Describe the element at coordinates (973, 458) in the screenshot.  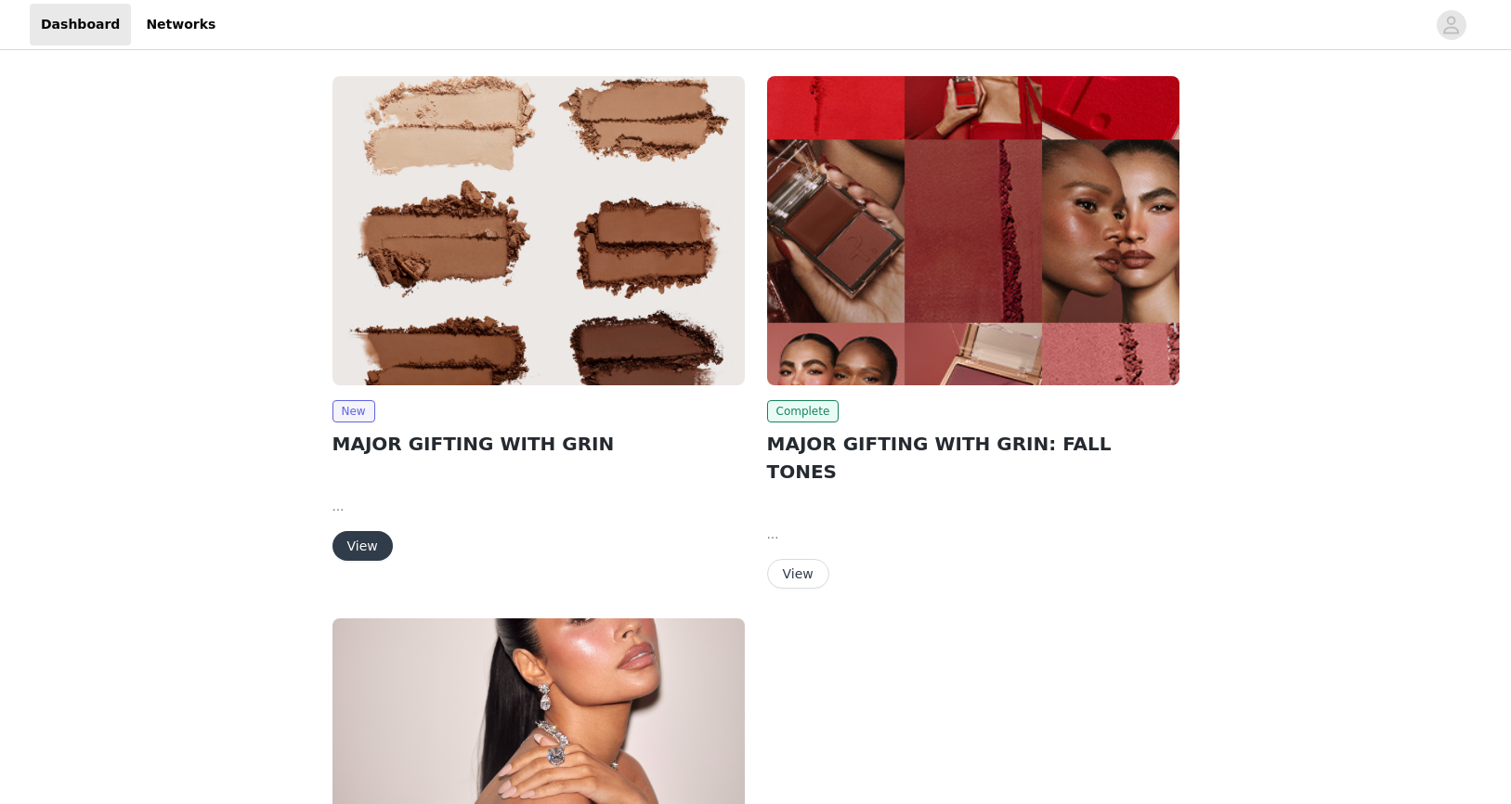
I see `h2: MAJOR GIFTING WITH GRIN: FALL TONES` at that location.